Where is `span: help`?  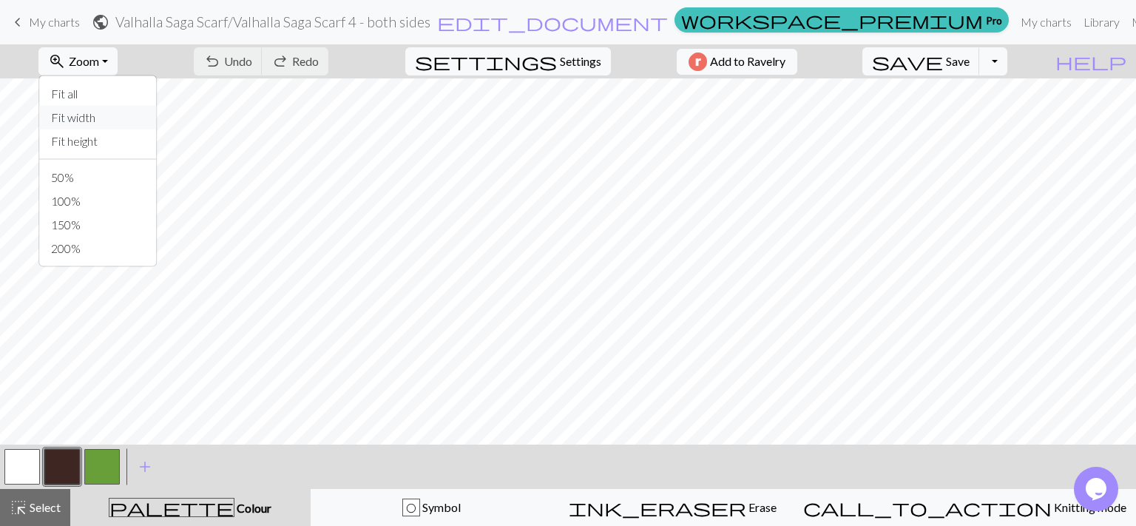
span: help is located at coordinates (1091, 61).